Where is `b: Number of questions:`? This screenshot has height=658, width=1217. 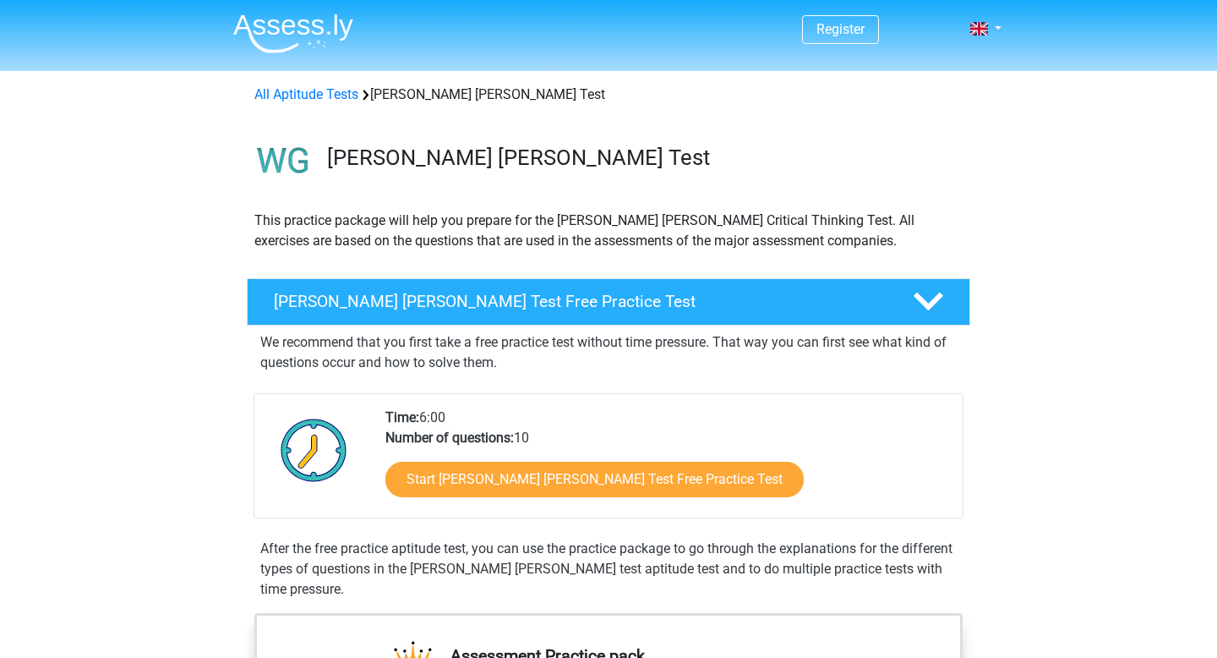
b: Number of questions: is located at coordinates (450, 437).